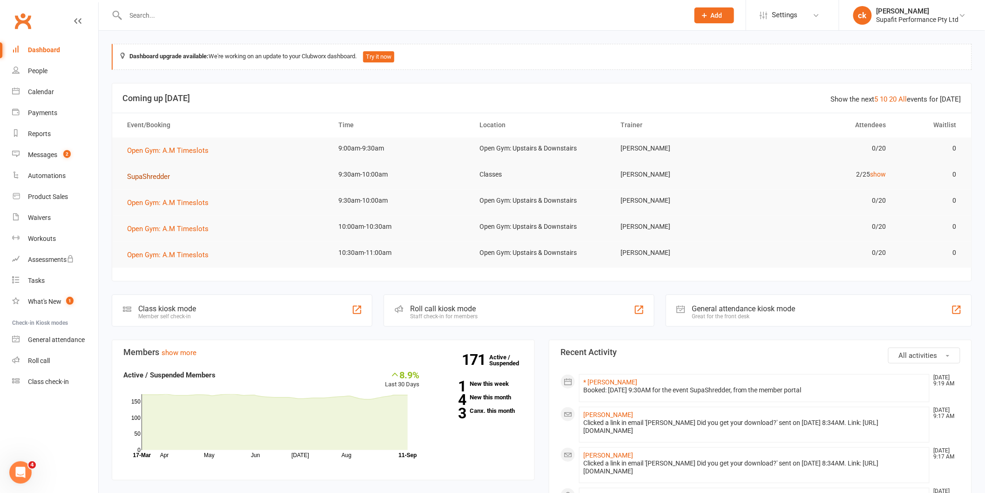 The height and width of the screenshot is (493, 985). I want to click on strong: 3, so click(450, 413).